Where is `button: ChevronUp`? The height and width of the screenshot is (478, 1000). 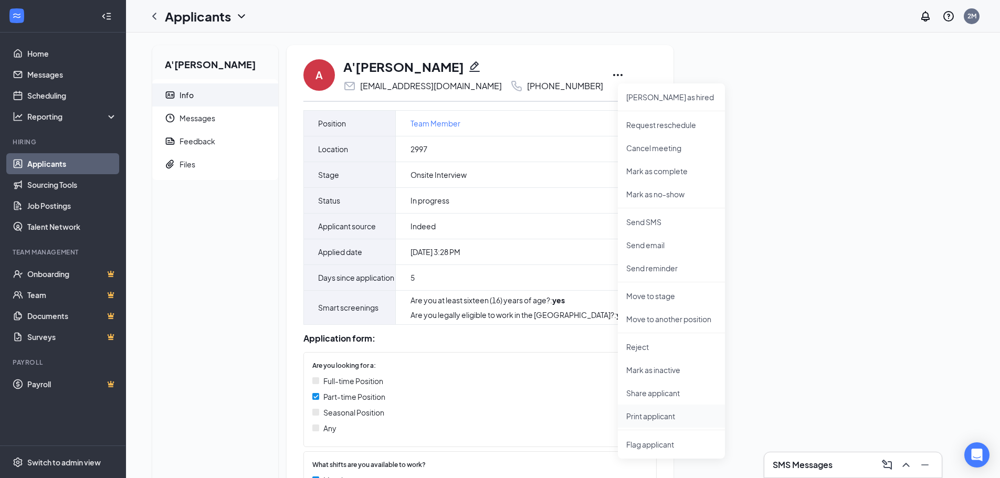 button: ChevronUp is located at coordinates (906, 465).